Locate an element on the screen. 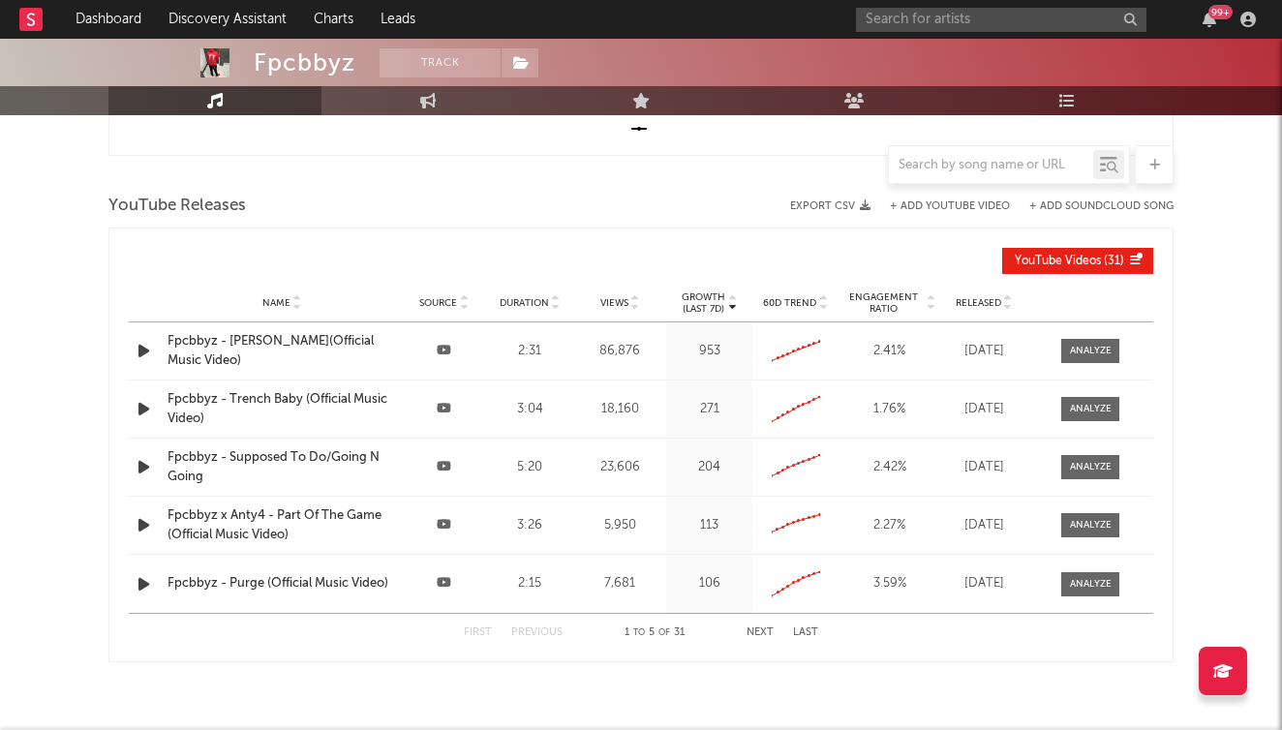 This screenshot has width=1282, height=730. span: ( 31 ) is located at coordinates (1069, 262).